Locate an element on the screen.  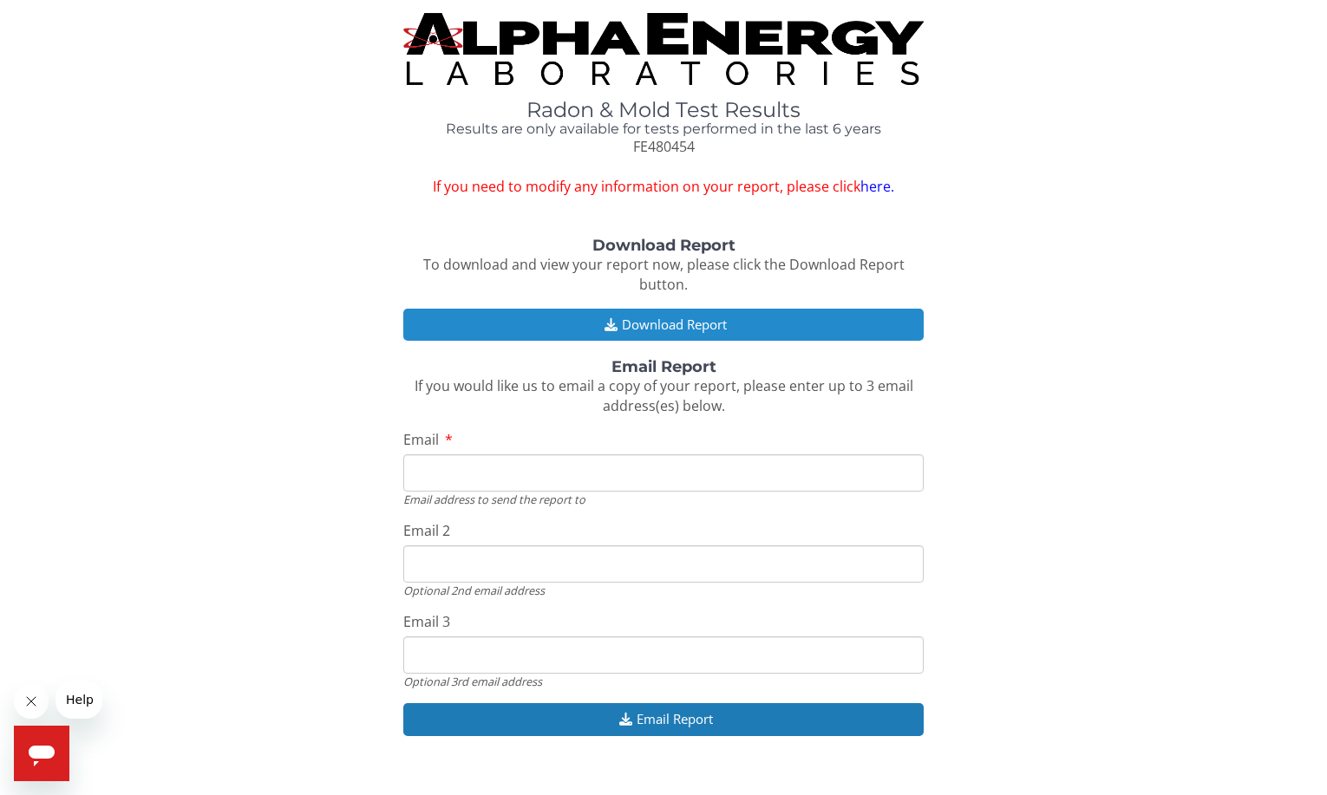
span: Email 2 is located at coordinates (427, 531).